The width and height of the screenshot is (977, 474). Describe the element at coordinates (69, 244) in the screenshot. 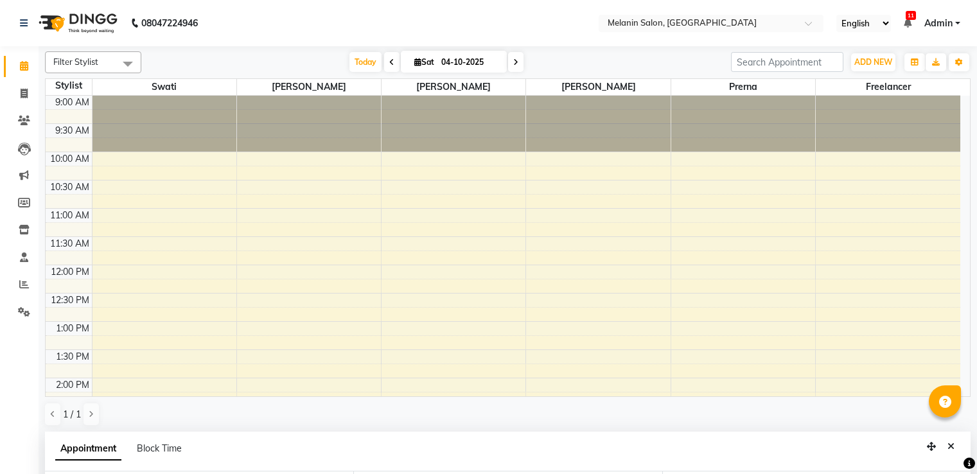

I see `div: 11:30 AM` at that location.